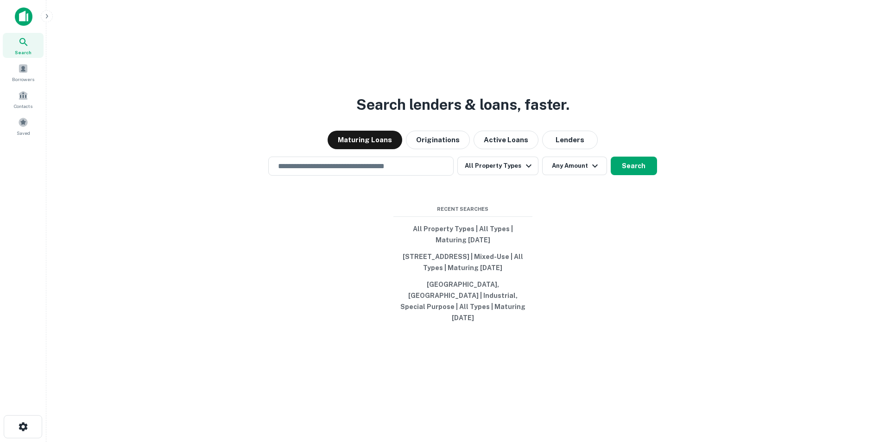  Describe the element at coordinates (23, 52) in the screenshot. I see `span: Search` at that location.